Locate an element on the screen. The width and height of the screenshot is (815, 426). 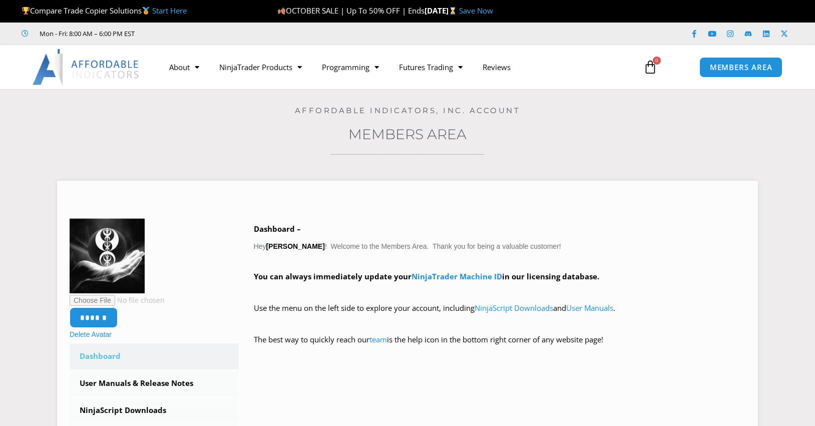
a: Delete Avatar is located at coordinates (91, 334).